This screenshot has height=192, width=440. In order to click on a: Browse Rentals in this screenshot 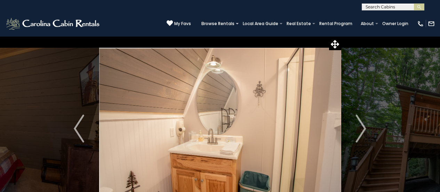, I will do `click(218, 24)`.